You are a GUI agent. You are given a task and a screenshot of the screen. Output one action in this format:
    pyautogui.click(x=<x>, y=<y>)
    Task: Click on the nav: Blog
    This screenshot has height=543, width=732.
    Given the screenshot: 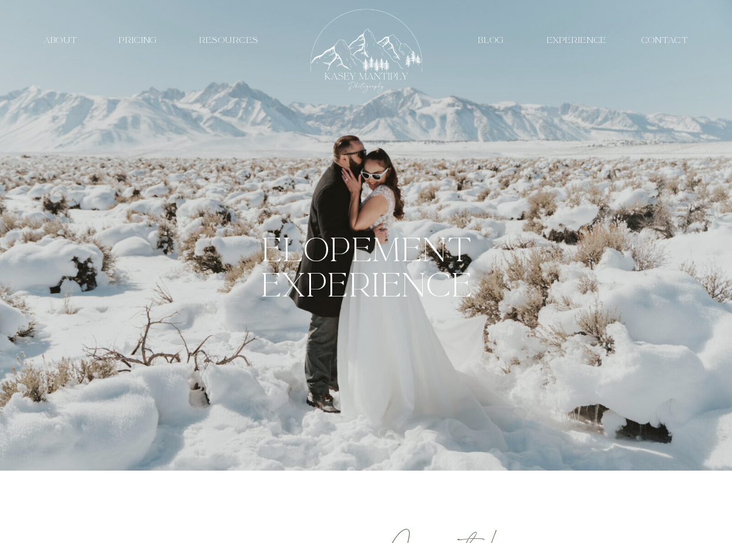 What is the action you would take?
    pyautogui.click(x=492, y=40)
    